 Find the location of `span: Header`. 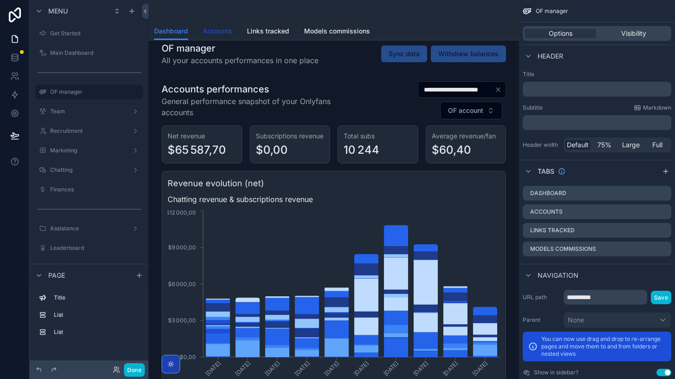

span: Header is located at coordinates (550, 56).